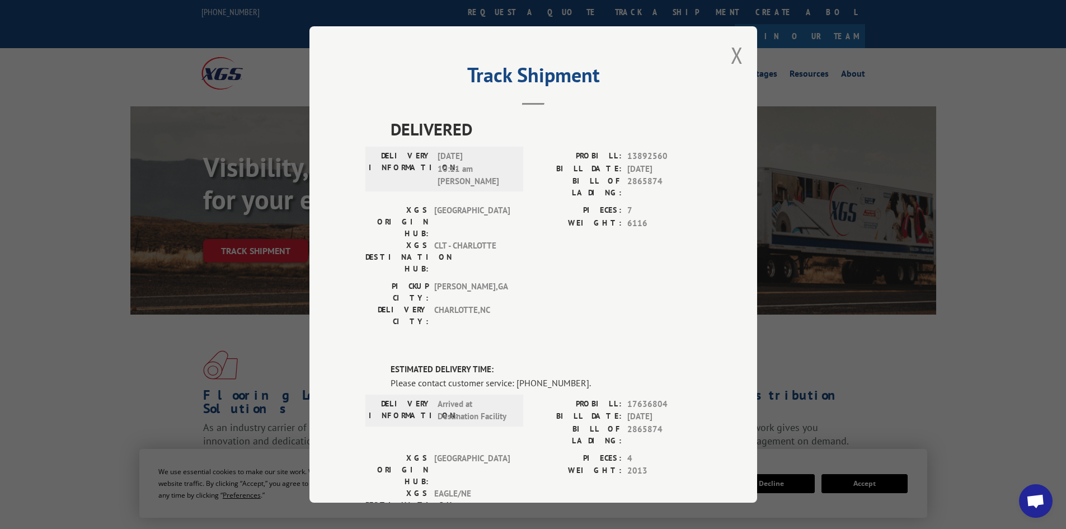  I want to click on label: ESTIMATED DELIVERY TIME:, so click(546, 369).